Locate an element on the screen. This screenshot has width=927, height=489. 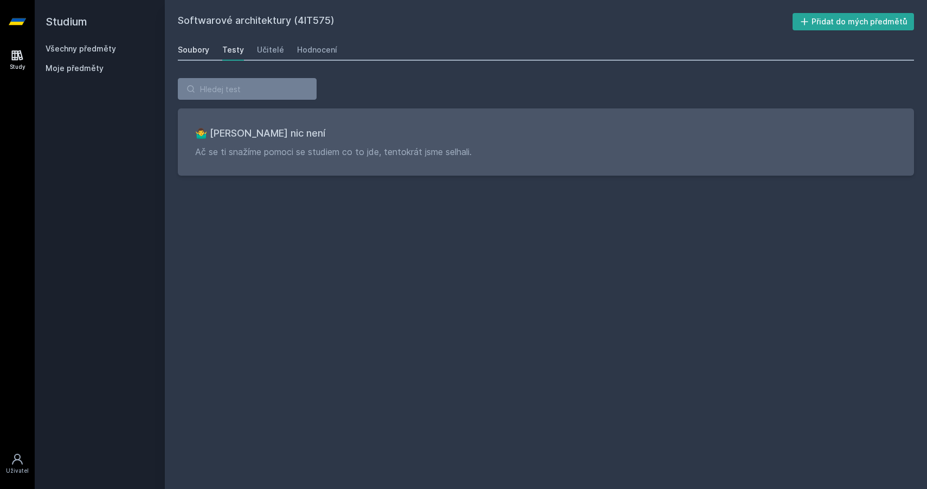
div: Uživatel is located at coordinates (17, 470).